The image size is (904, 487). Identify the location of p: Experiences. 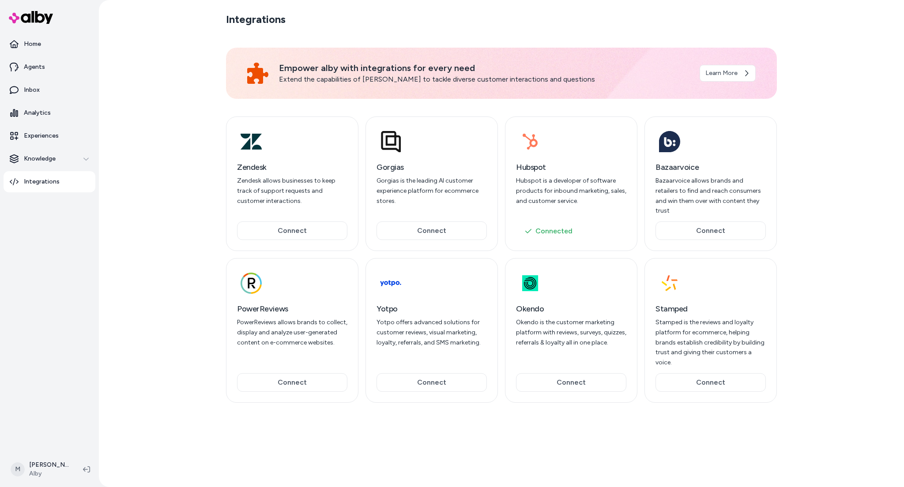
(41, 136).